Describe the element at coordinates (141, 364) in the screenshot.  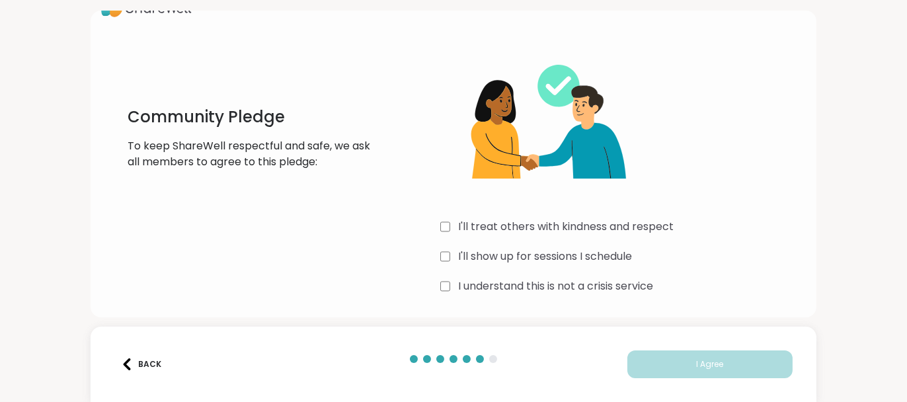
I see `div: Back` at that location.